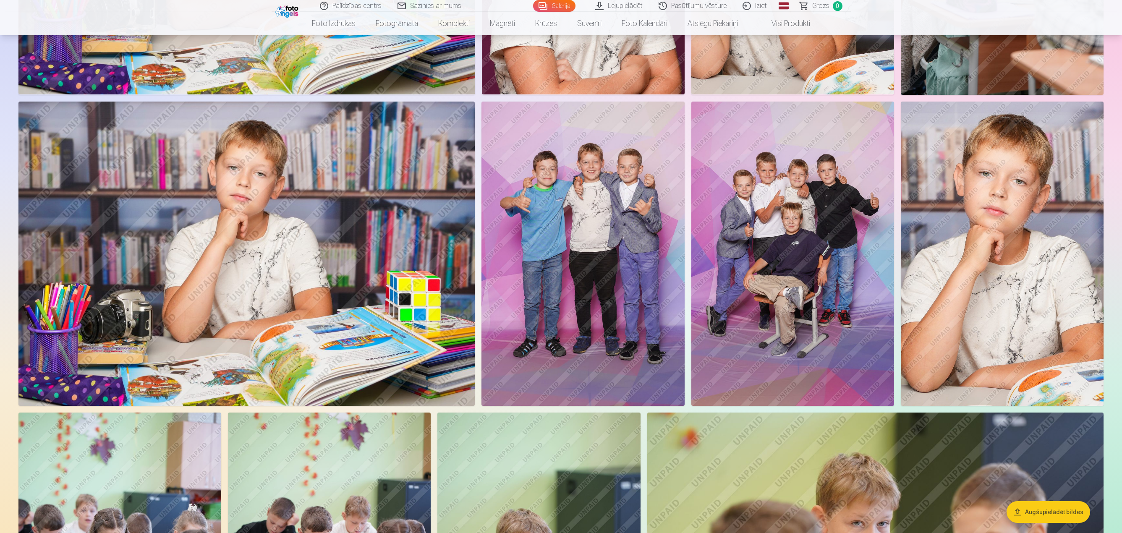 The height and width of the screenshot is (533, 1122). Describe the element at coordinates (644, 24) in the screenshot. I see `a: Foto kalendāri` at that location.